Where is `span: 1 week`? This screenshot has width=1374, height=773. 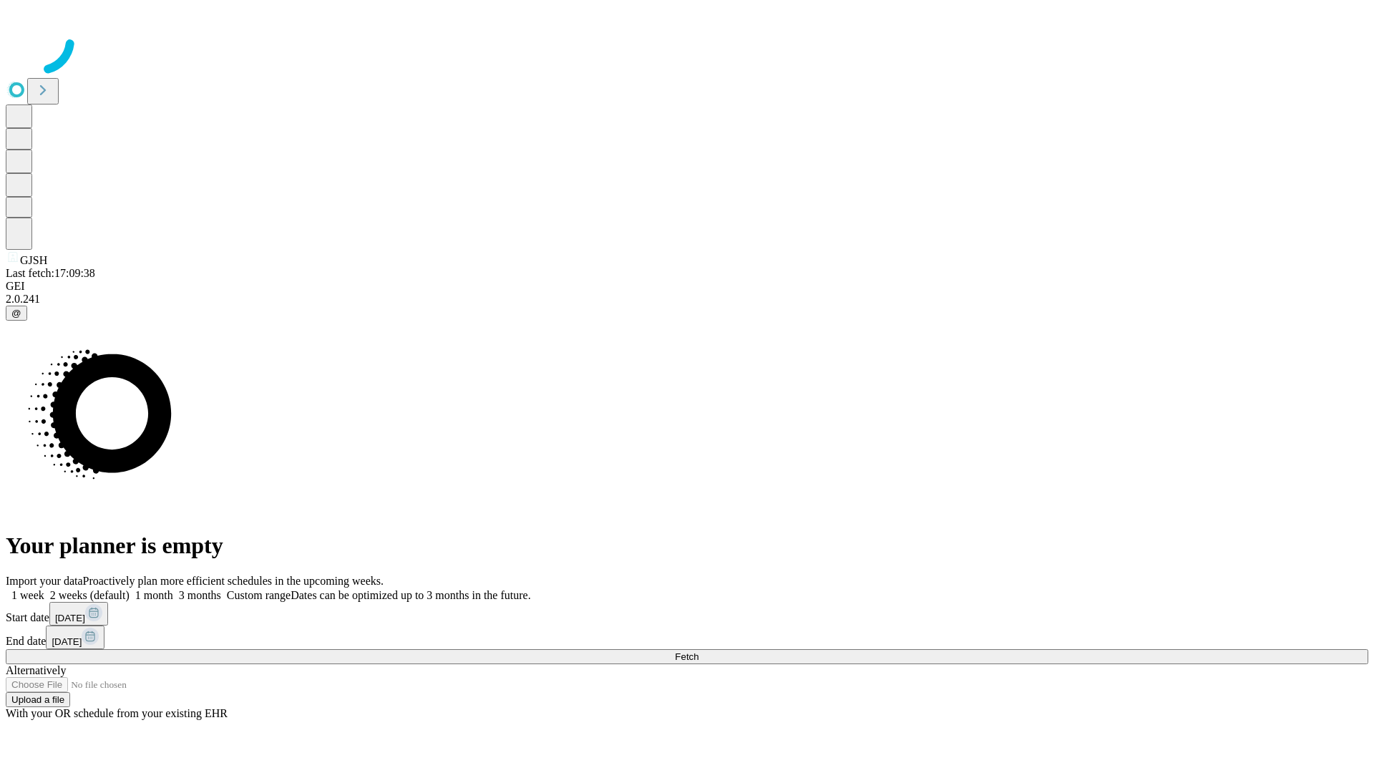
span: 1 week is located at coordinates (28, 595).